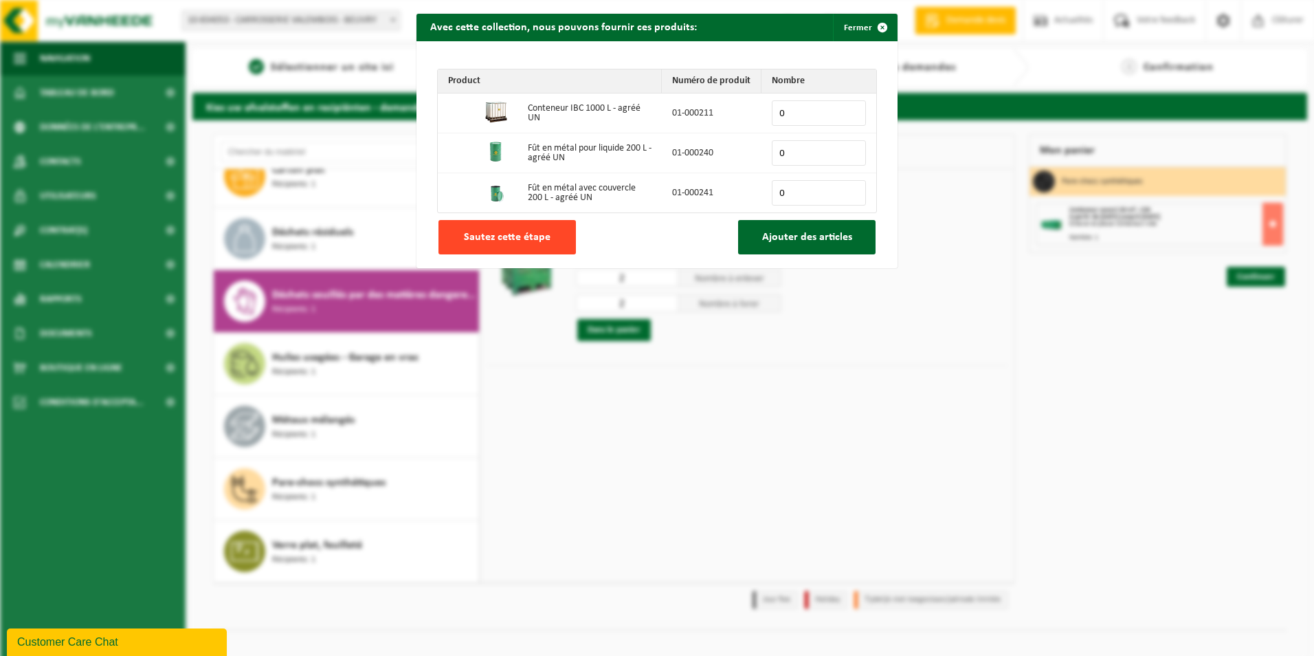 The image size is (1314, 656). I want to click on td: 01-000211, so click(711, 113).